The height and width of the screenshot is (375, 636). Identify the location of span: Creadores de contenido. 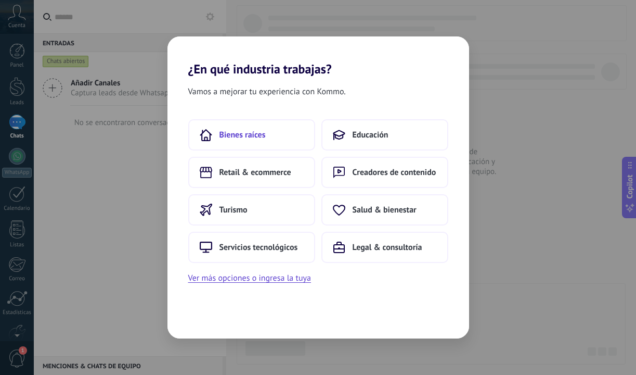
(394, 172).